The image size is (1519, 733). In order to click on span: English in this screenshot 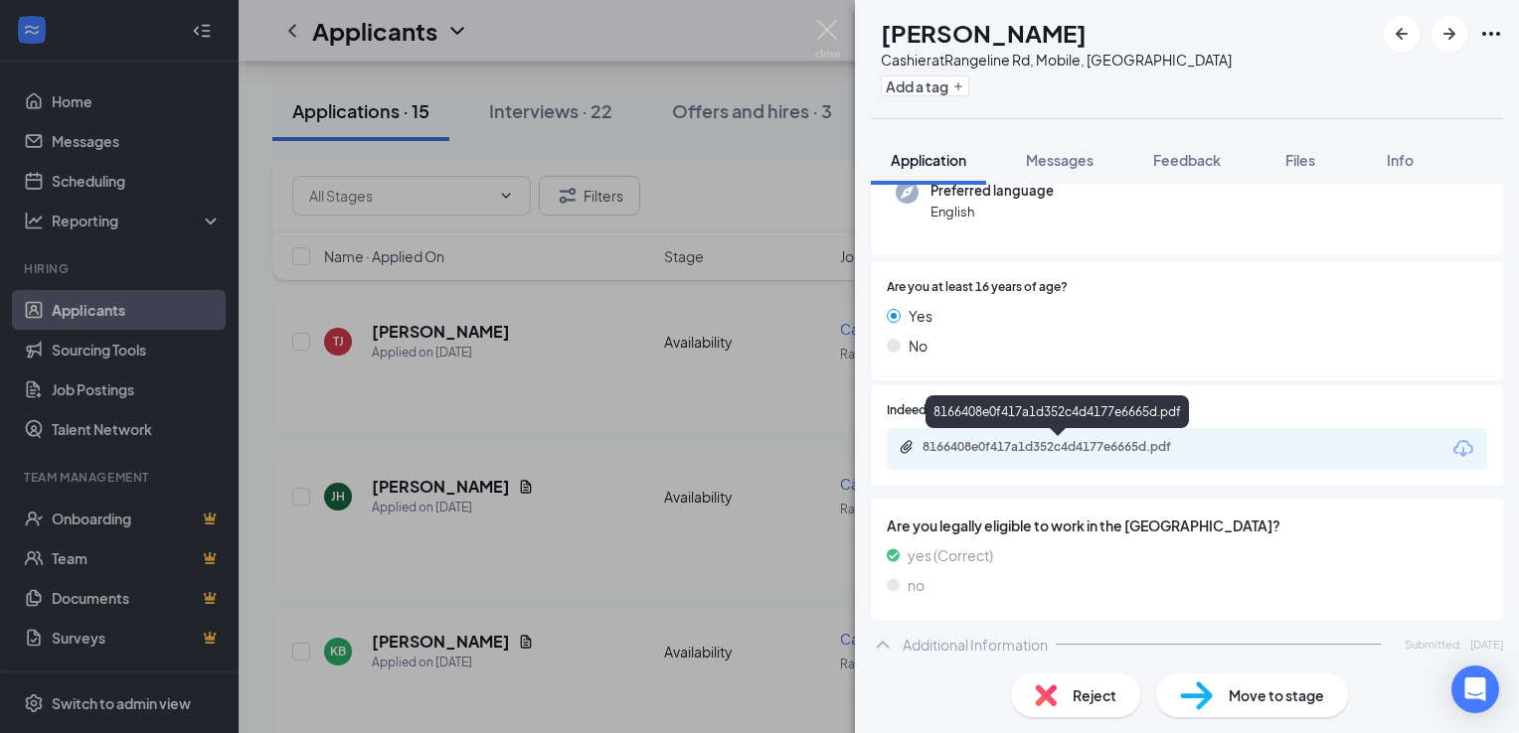, I will do `click(992, 212)`.